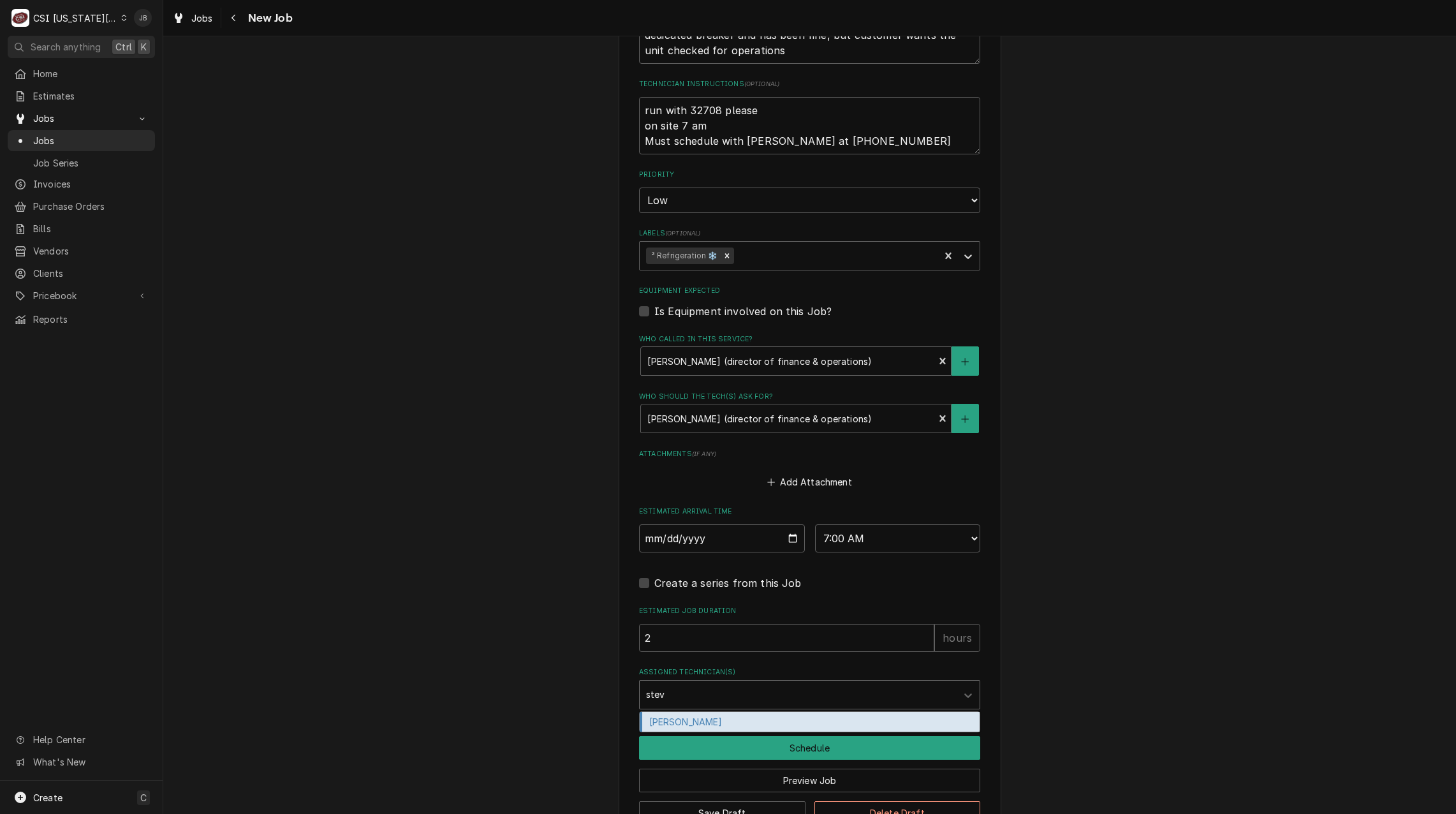  Describe the element at coordinates (809, 747) in the screenshot. I see `button: Schedule` at that location.